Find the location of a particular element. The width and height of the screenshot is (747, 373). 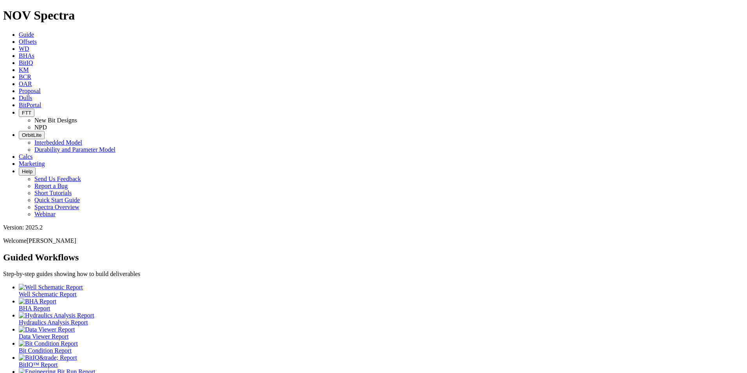

span: BCR is located at coordinates (25, 77).